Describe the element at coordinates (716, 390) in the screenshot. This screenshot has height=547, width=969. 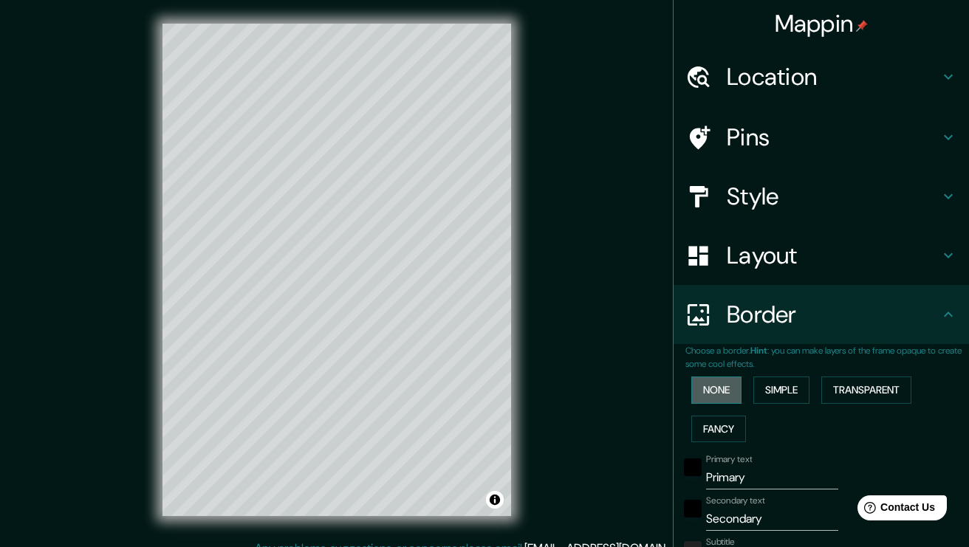
I see `button: None` at that location.